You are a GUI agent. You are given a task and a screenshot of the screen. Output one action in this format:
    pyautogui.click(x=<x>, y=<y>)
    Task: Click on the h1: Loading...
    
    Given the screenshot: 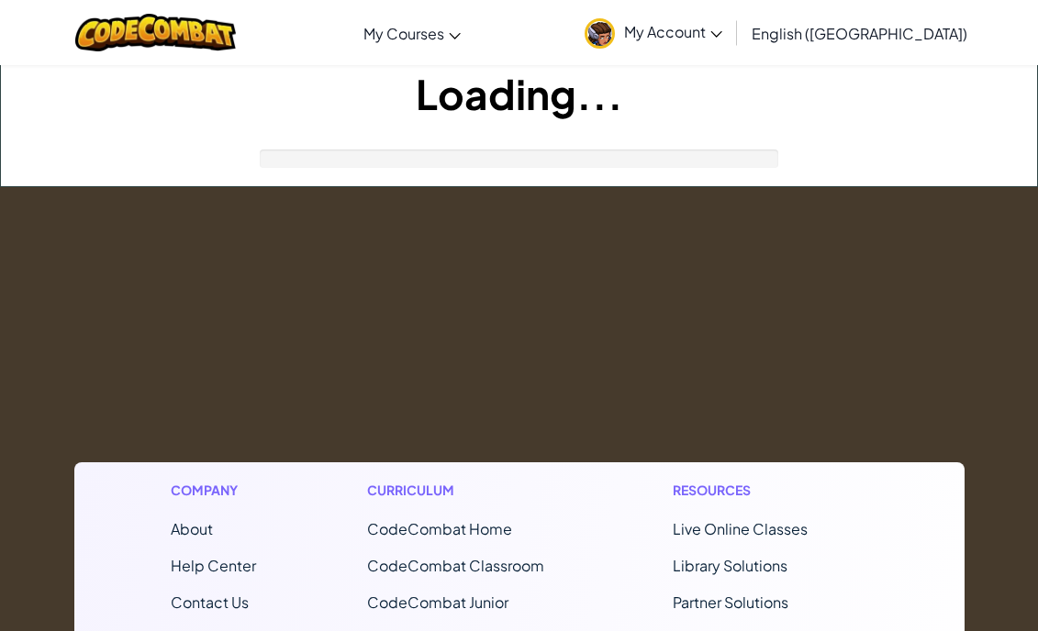 What is the action you would take?
    pyautogui.click(x=519, y=94)
    